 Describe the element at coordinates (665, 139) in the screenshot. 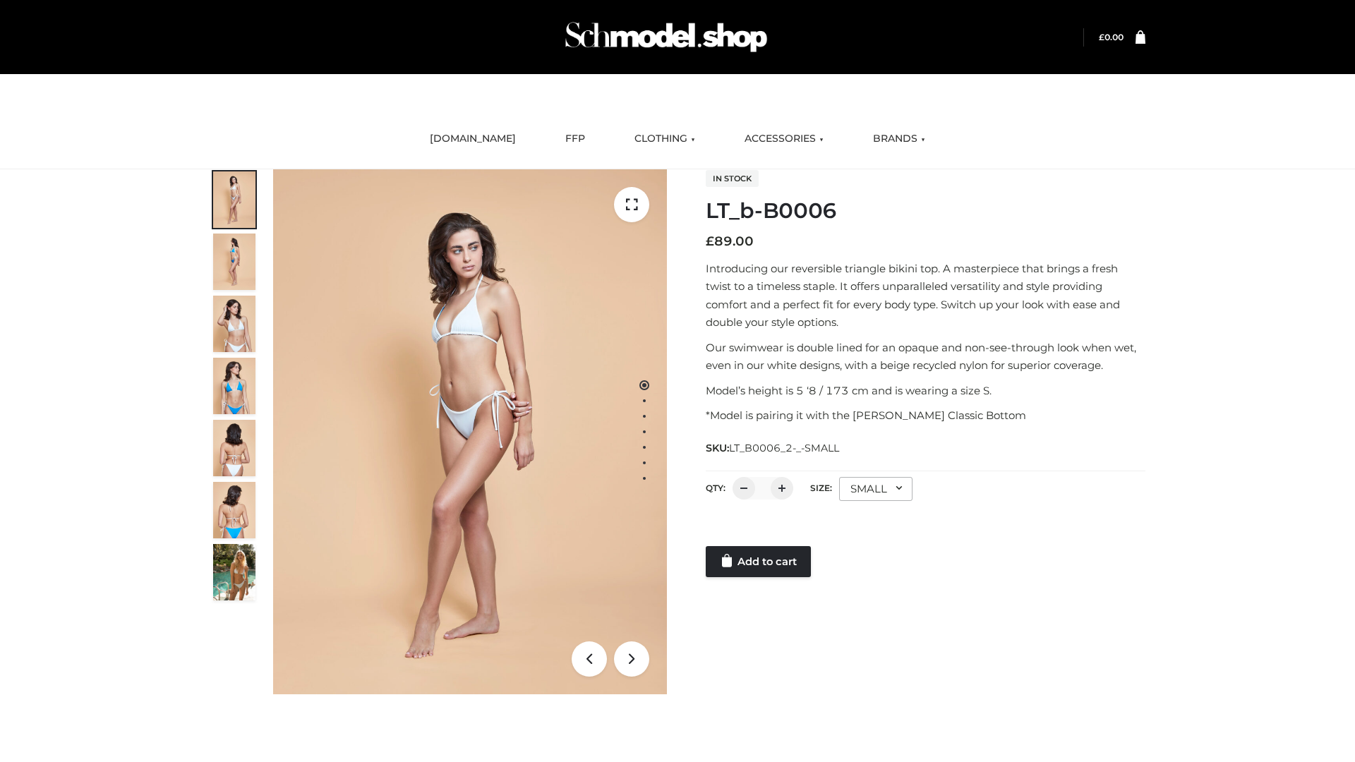

I see `a: CLOTHING` at that location.